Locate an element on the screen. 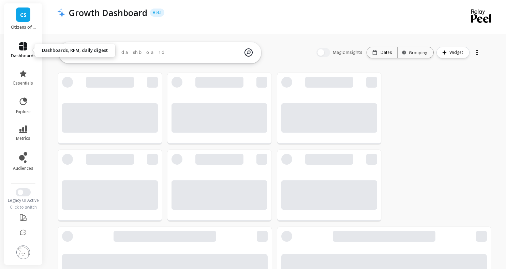 Image resolution: width=506 pixels, height=269 pixels. span: dashboards is located at coordinates (23, 56).